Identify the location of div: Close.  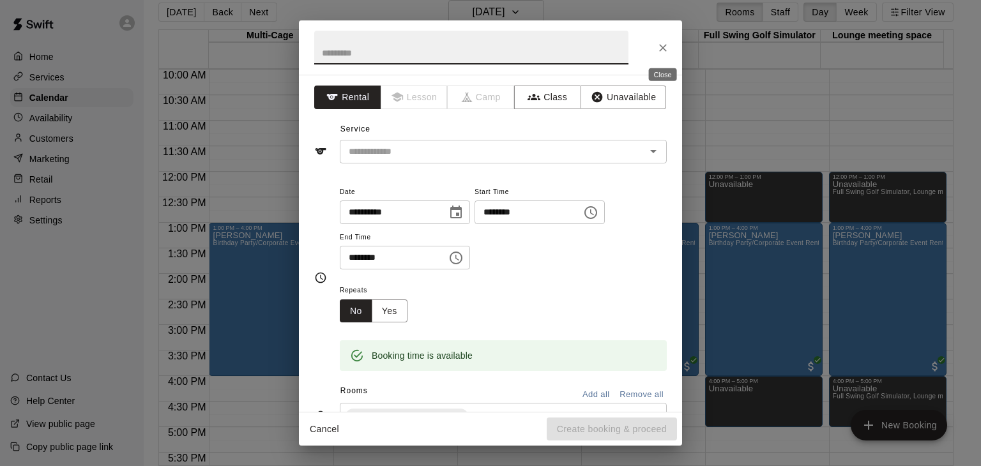
(663, 75).